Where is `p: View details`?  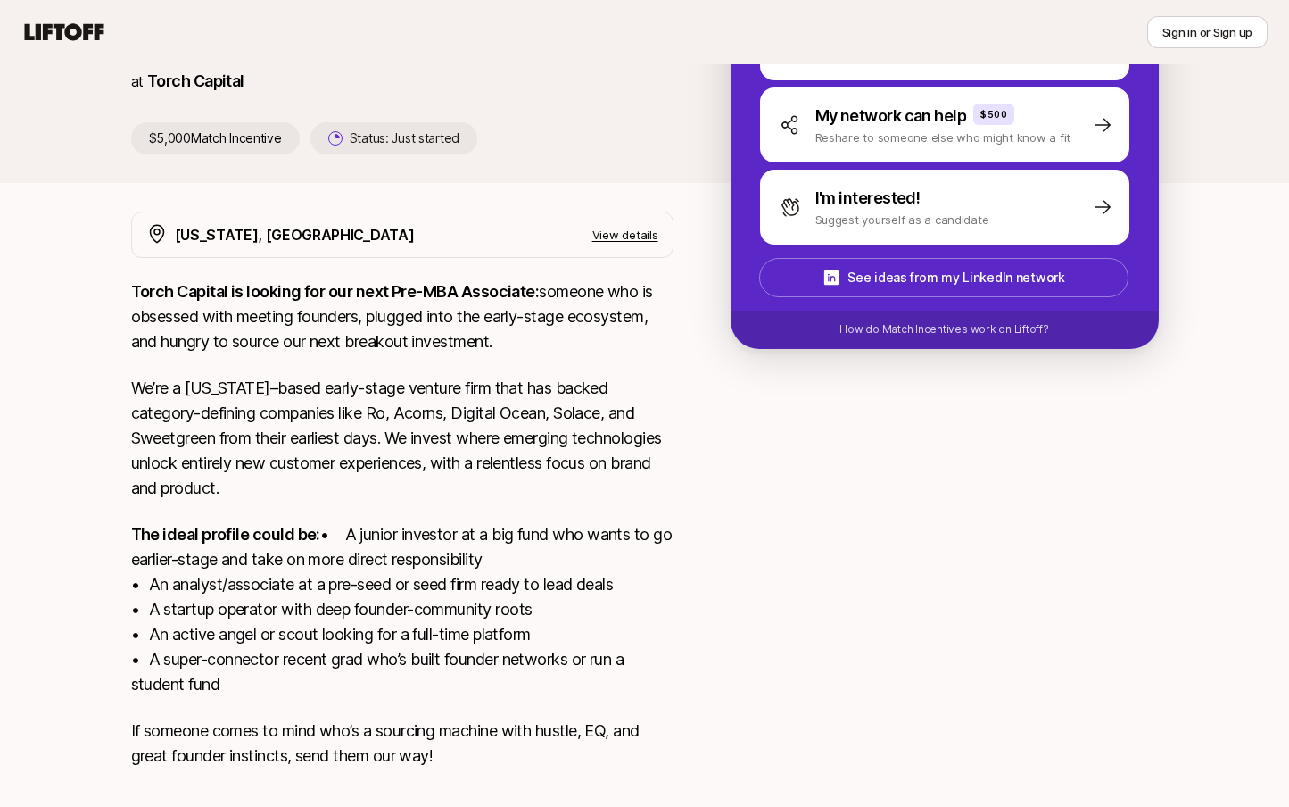
p: View details is located at coordinates (625, 235).